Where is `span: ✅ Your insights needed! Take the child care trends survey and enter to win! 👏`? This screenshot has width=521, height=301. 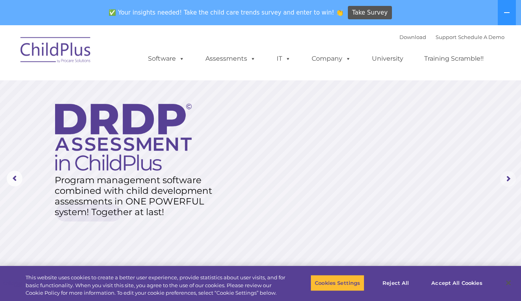 span: ✅ Your insights needed! Take the child care trends survey and enter to win! 👏 is located at coordinates (226, 13).